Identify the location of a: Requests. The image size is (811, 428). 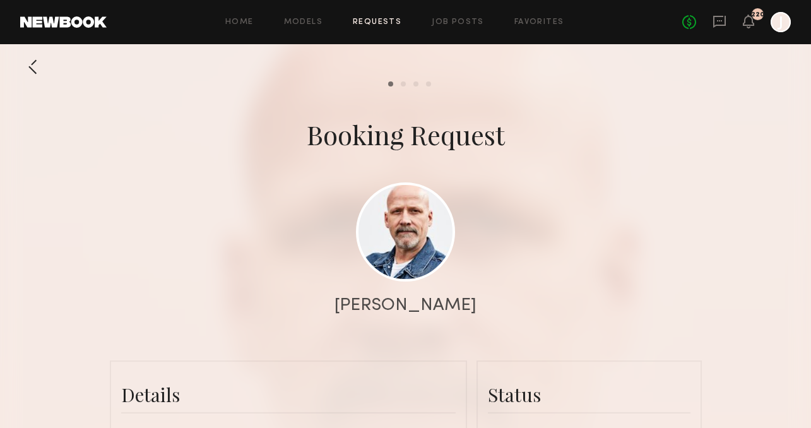
(377, 22).